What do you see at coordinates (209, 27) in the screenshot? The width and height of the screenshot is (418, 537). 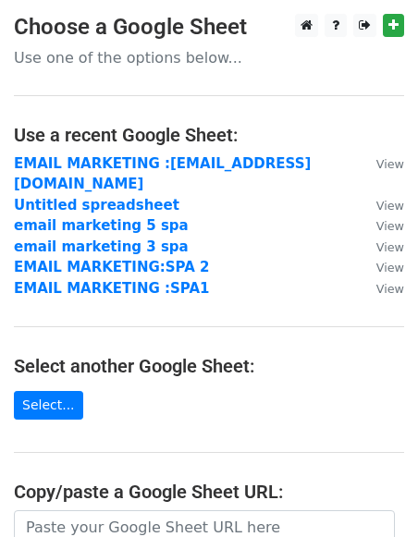 I see `h3: Choose a Google Sheet` at bounding box center [209, 27].